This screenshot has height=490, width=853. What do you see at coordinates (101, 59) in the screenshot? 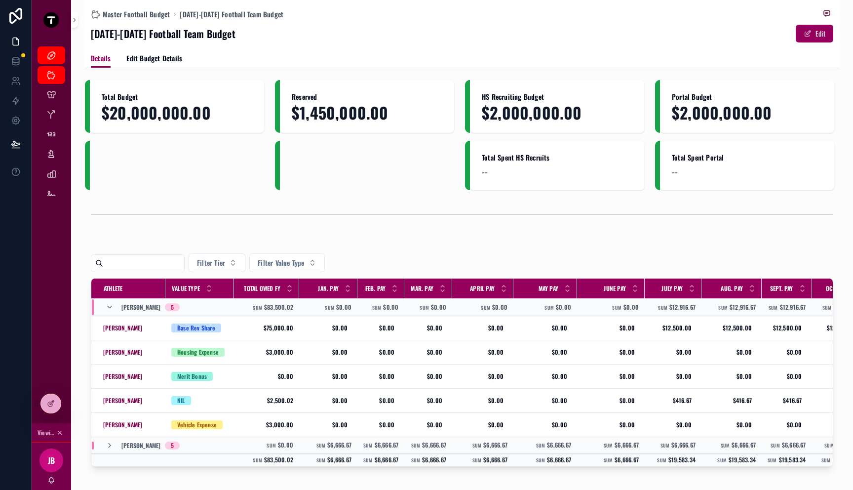
I see `a: Details` at bounding box center [101, 59].